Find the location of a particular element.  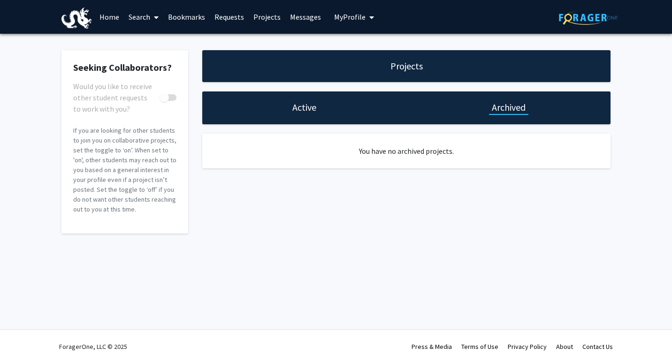

a: Bookmarks is located at coordinates (186, 17).